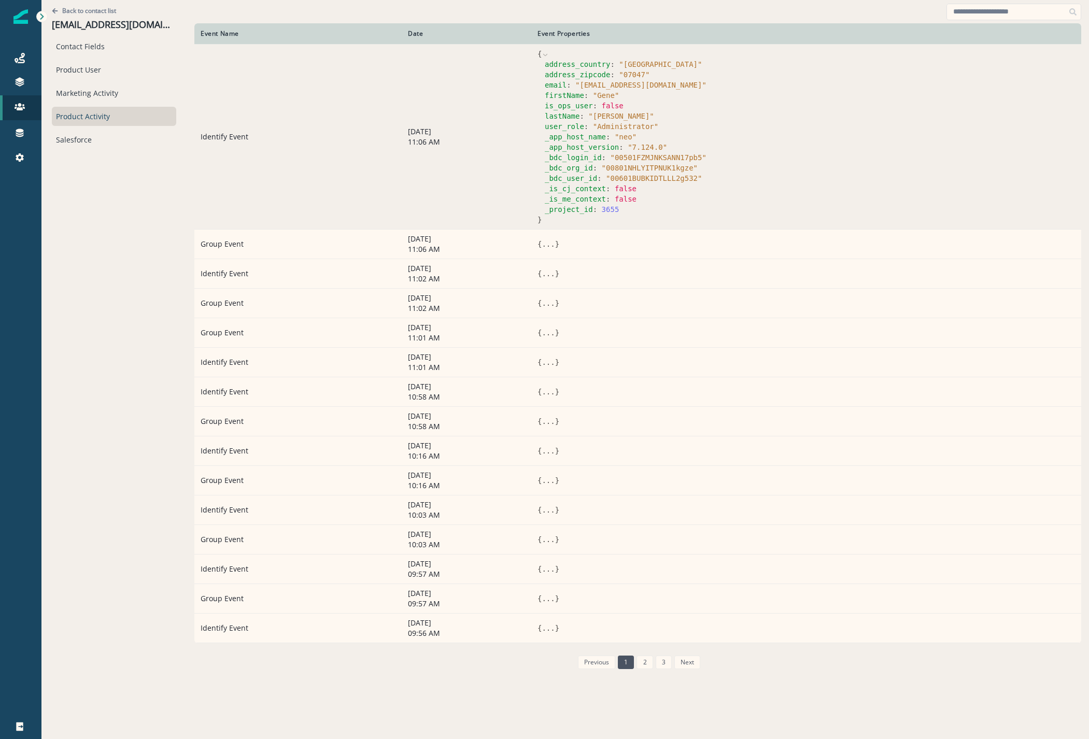 This screenshot has height=739, width=1089. What do you see at coordinates (114, 93) in the screenshot?
I see `div: Marketing Activity` at bounding box center [114, 93].